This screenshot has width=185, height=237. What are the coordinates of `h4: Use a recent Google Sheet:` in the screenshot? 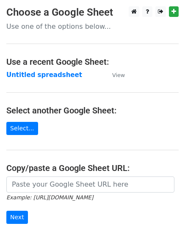 It's located at (92, 62).